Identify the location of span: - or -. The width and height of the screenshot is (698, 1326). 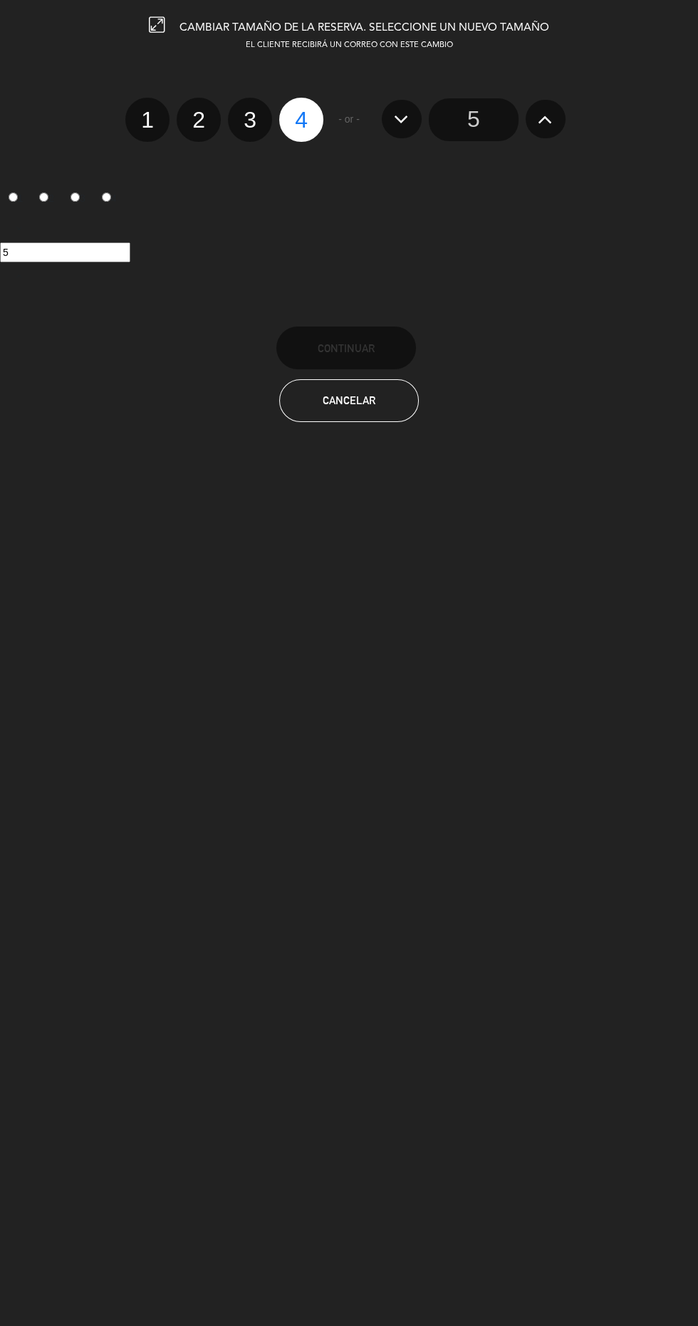
(349, 119).